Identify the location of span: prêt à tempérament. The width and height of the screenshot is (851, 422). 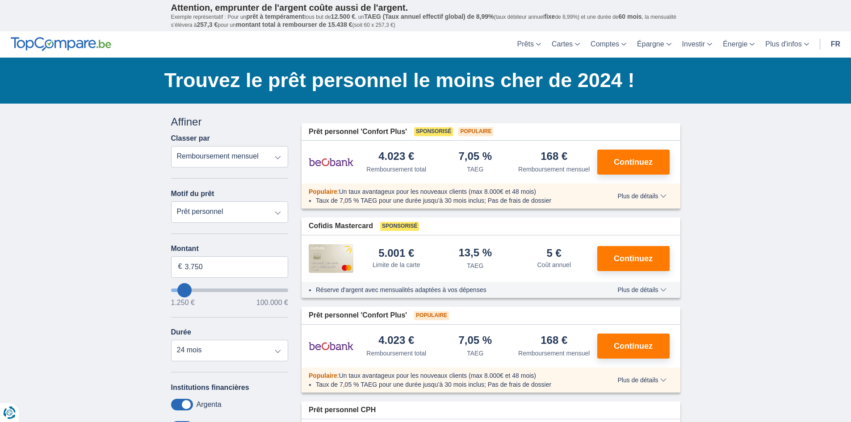
(275, 17).